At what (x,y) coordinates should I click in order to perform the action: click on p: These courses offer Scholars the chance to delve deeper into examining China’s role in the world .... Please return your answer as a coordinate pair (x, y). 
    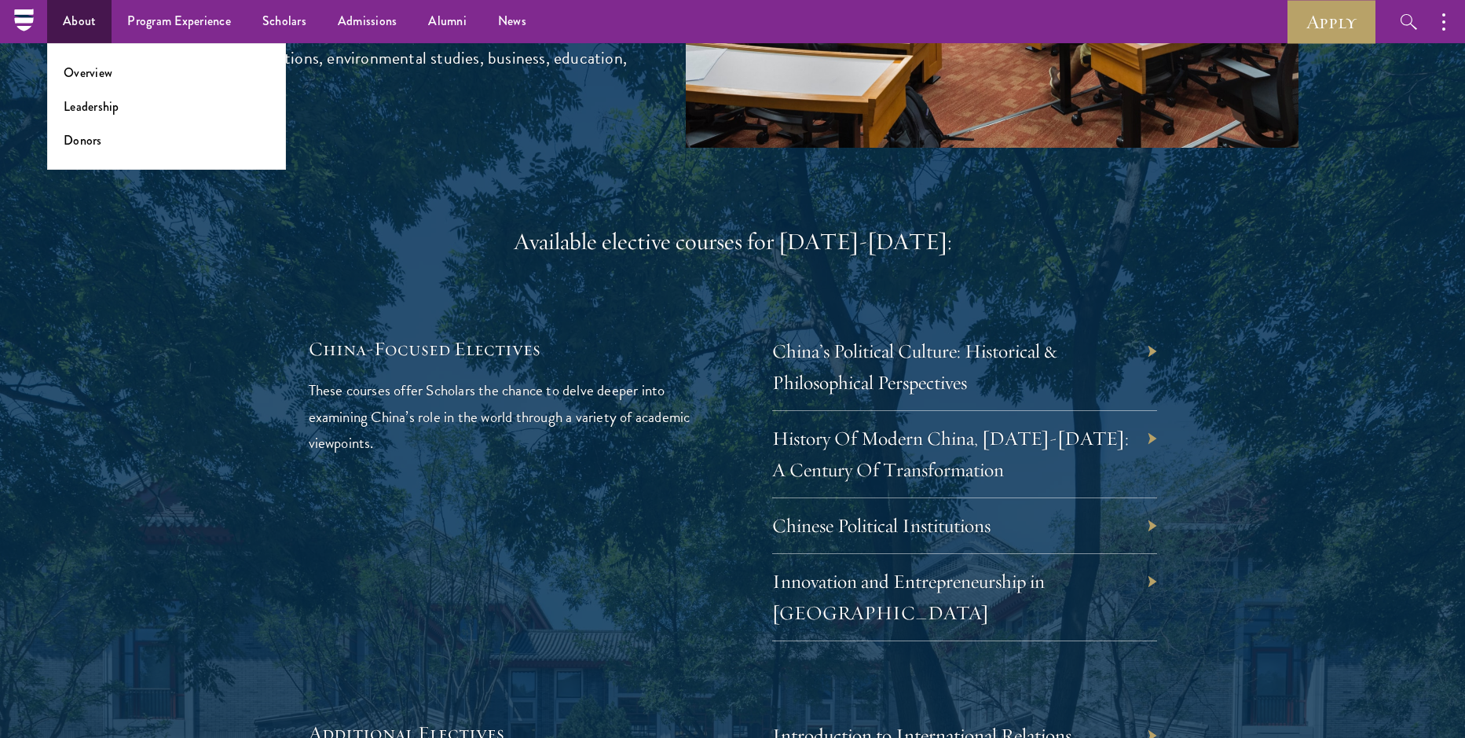
    Looking at the image, I should click on (501, 416).